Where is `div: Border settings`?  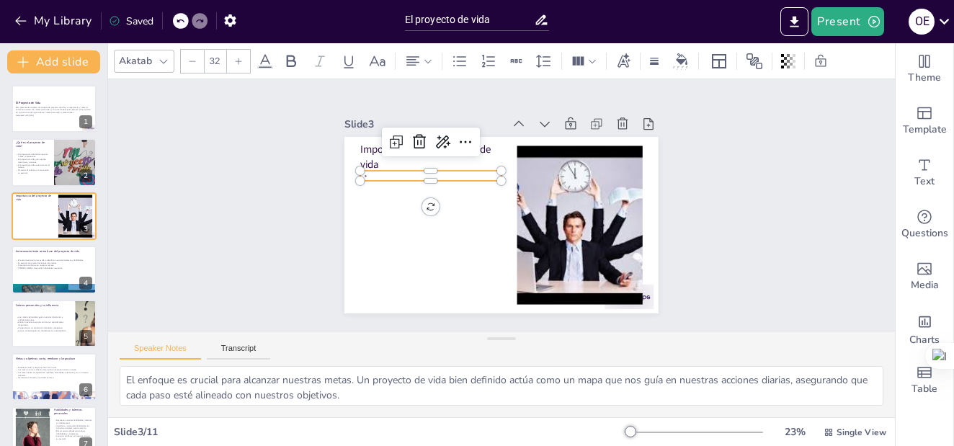
div: Border settings is located at coordinates (654, 61).